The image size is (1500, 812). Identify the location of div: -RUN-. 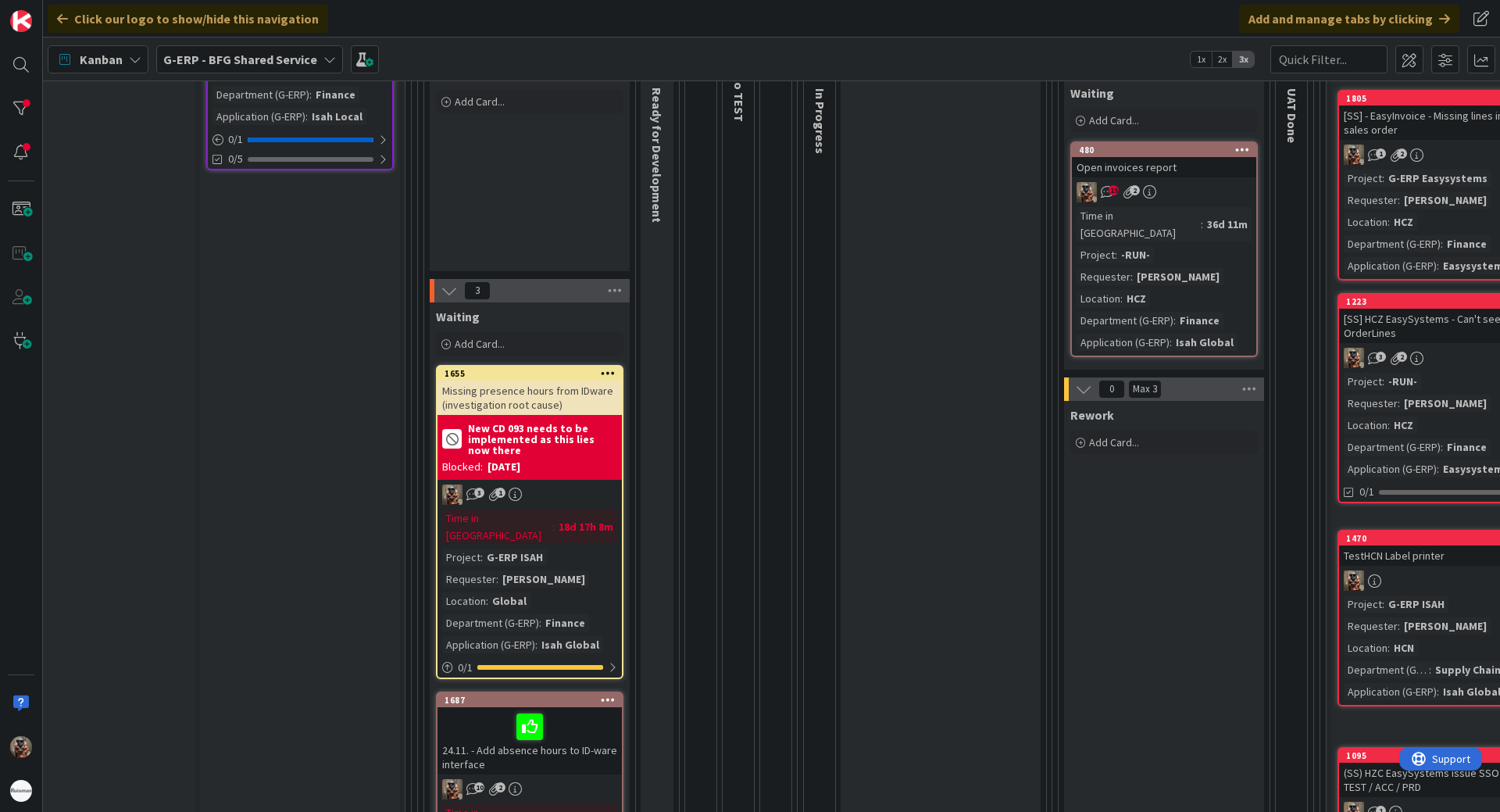
(1402, 381).